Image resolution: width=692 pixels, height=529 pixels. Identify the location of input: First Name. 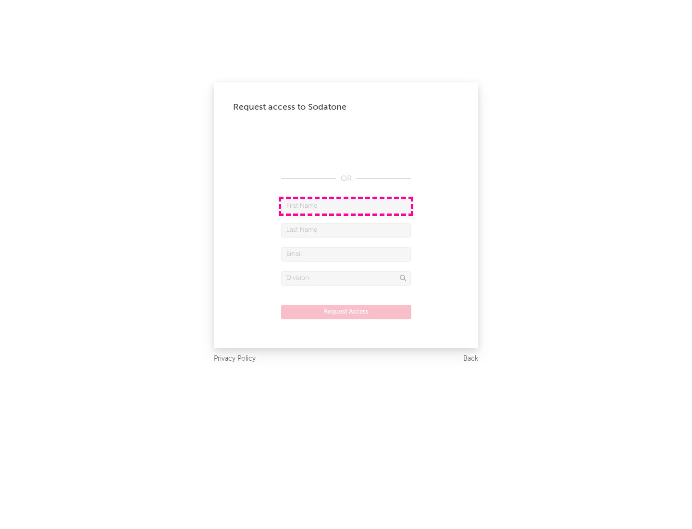
(346, 206).